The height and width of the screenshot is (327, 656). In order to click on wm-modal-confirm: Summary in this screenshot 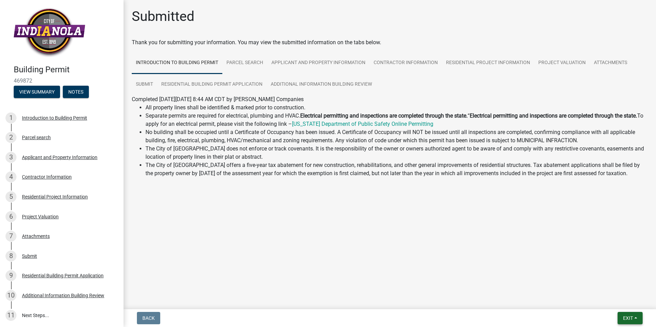, I will do `click(37, 92)`.